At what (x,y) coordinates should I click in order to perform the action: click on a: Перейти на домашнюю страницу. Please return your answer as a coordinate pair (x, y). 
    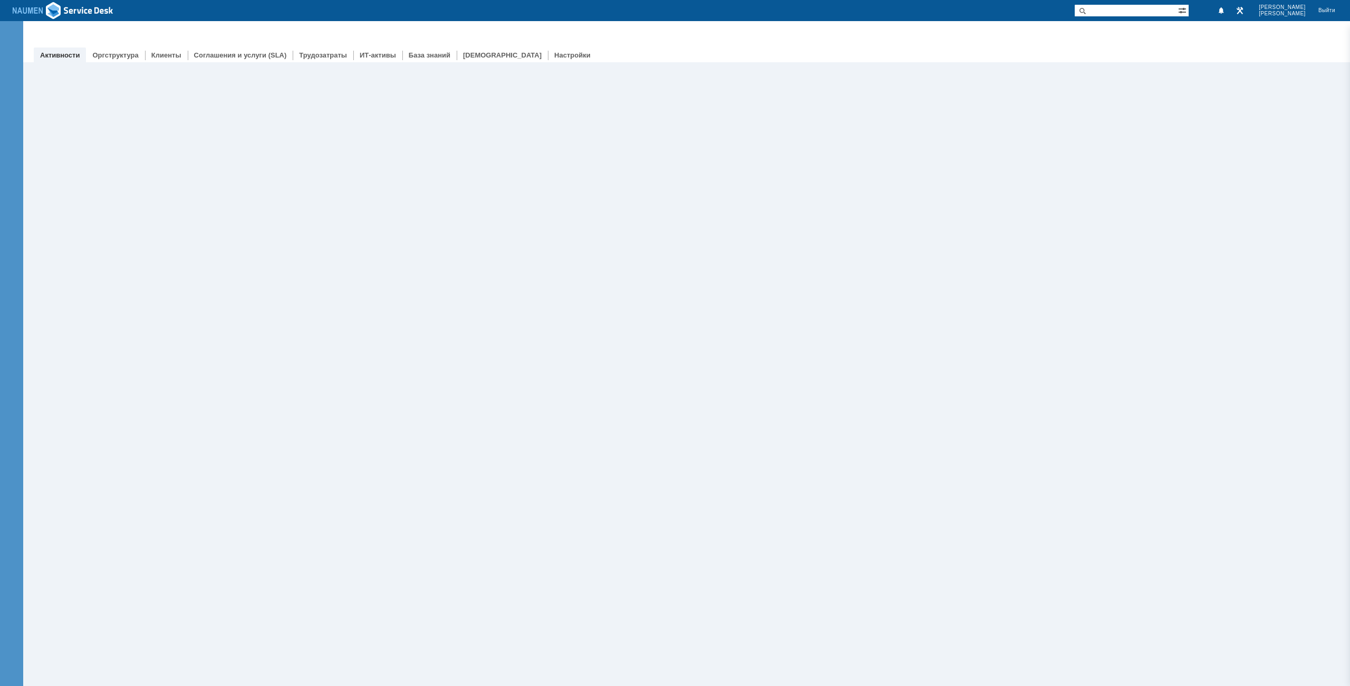
    Looking at the image, I should click on (63, 11).